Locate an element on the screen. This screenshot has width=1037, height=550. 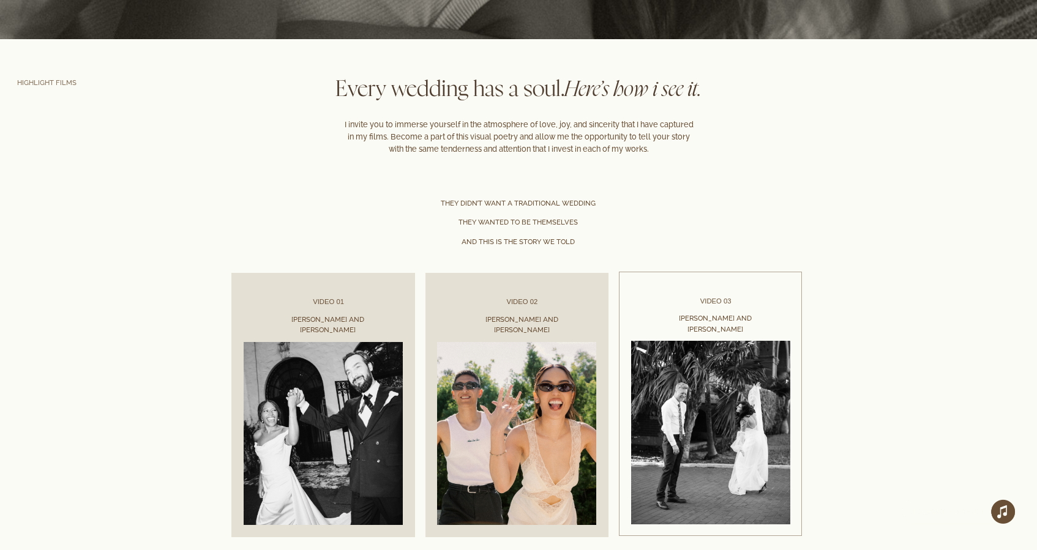
div: They wanted to be themselves is located at coordinates (518, 222).